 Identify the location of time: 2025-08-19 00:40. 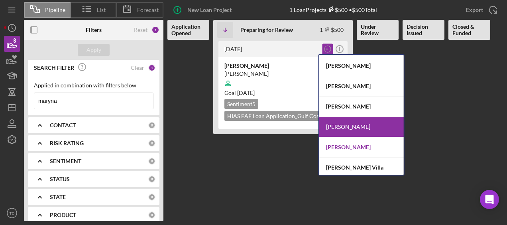
(233, 49).